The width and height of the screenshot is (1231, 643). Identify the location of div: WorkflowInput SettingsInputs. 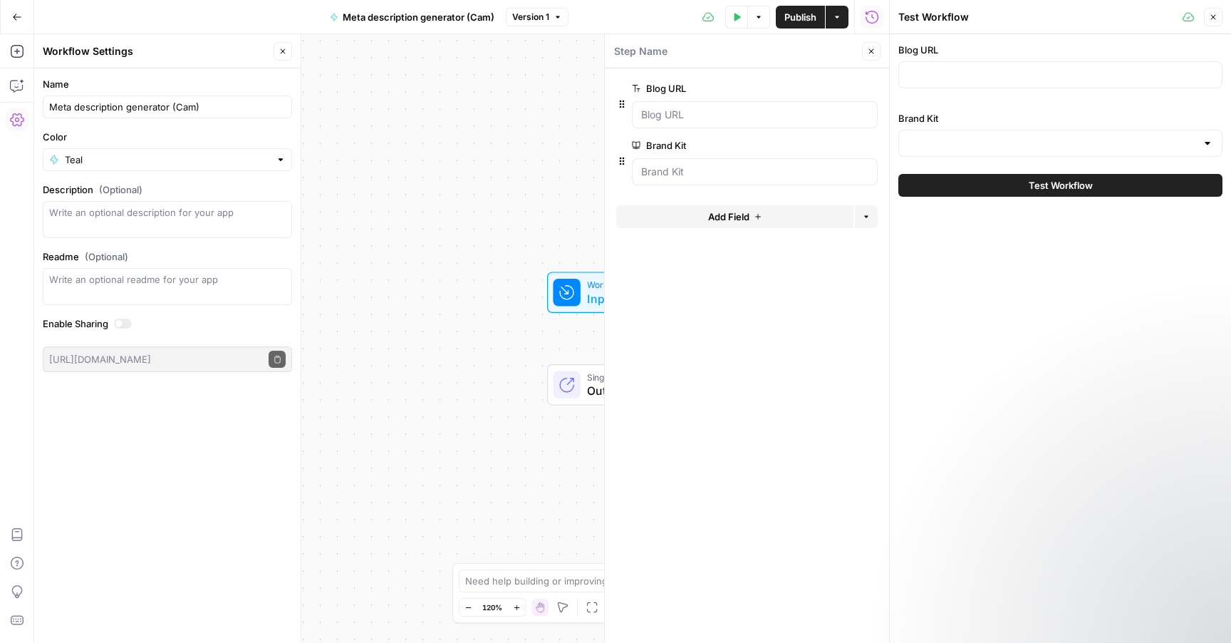
(633, 292).